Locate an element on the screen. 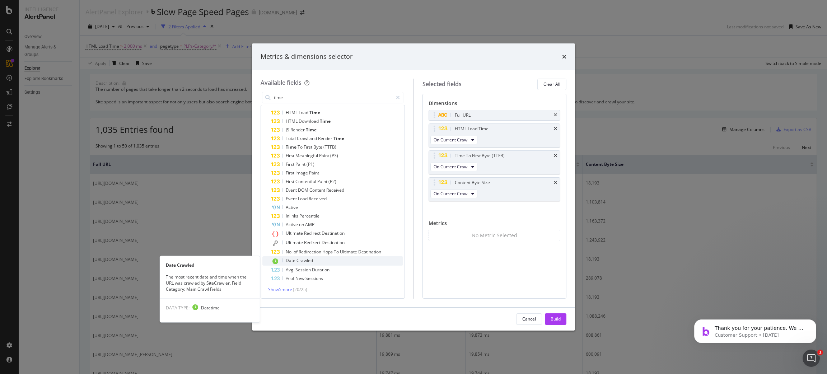 This screenshot has width=827, height=374. span: and is located at coordinates (314, 138).